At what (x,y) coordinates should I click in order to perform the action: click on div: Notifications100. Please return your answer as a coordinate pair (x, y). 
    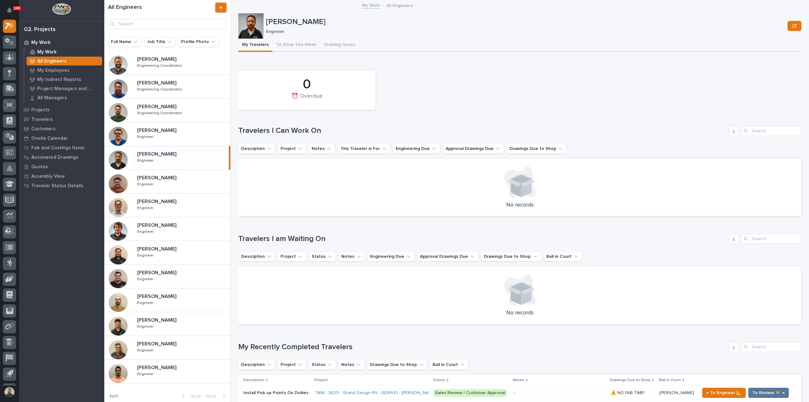
    Looking at the image, I should click on (12, 13).